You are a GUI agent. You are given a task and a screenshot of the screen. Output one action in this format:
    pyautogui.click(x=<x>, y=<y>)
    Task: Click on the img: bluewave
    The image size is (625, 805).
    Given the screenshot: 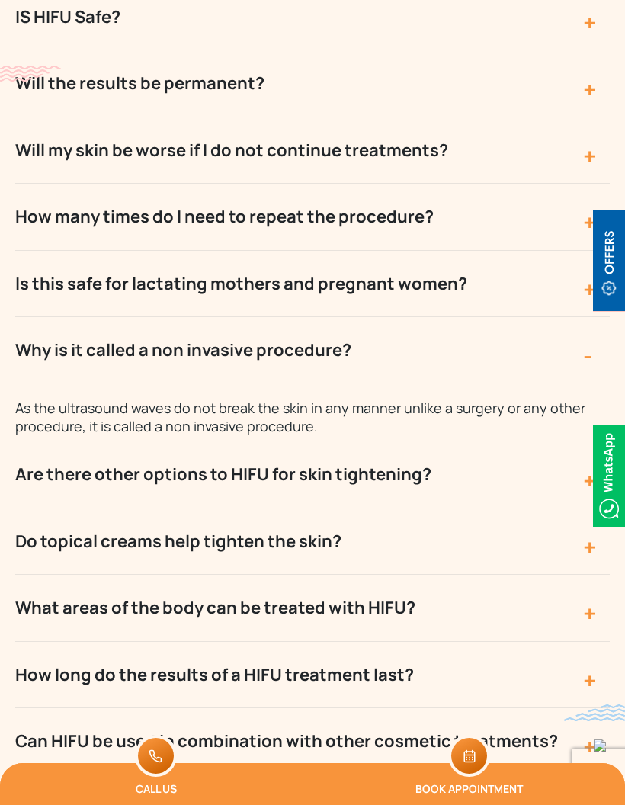 What is the action you would take?
    pyautogui.click(x=594, y=713)
    